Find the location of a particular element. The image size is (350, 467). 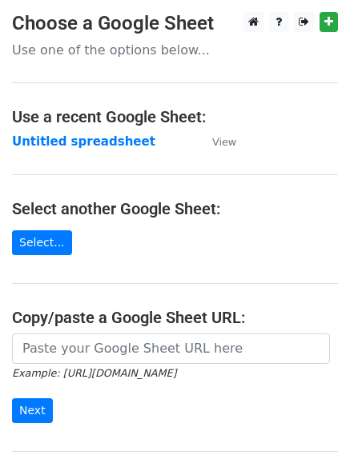

h3: Choose a Google Sheet is located at coordinates (174, 23).